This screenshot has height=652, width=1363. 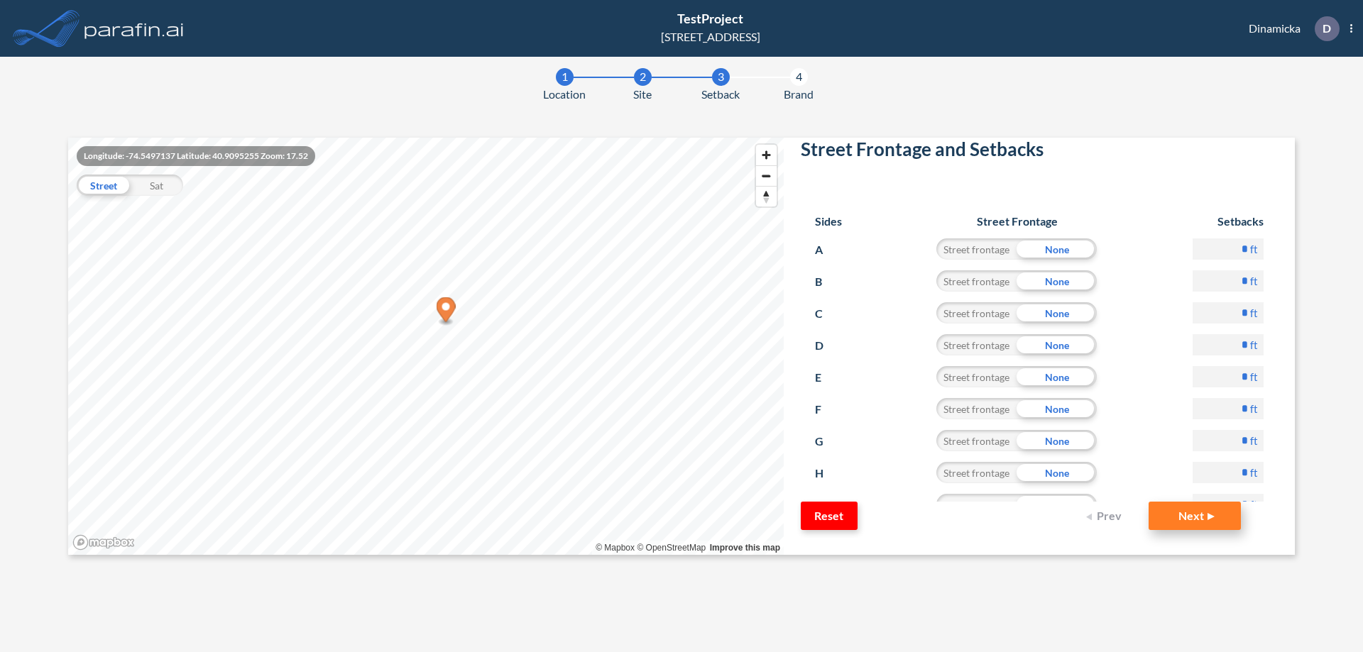 I want to click on div: Dinamicka, so click(x=1290, y=28).